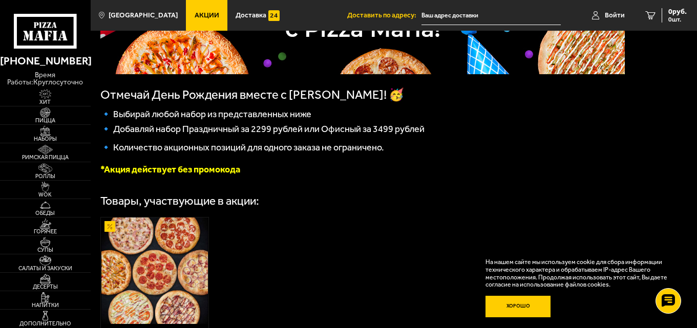  I want to click on span: 🔹 Выбирай любой набор из представленных ниже, so click(206, 114).